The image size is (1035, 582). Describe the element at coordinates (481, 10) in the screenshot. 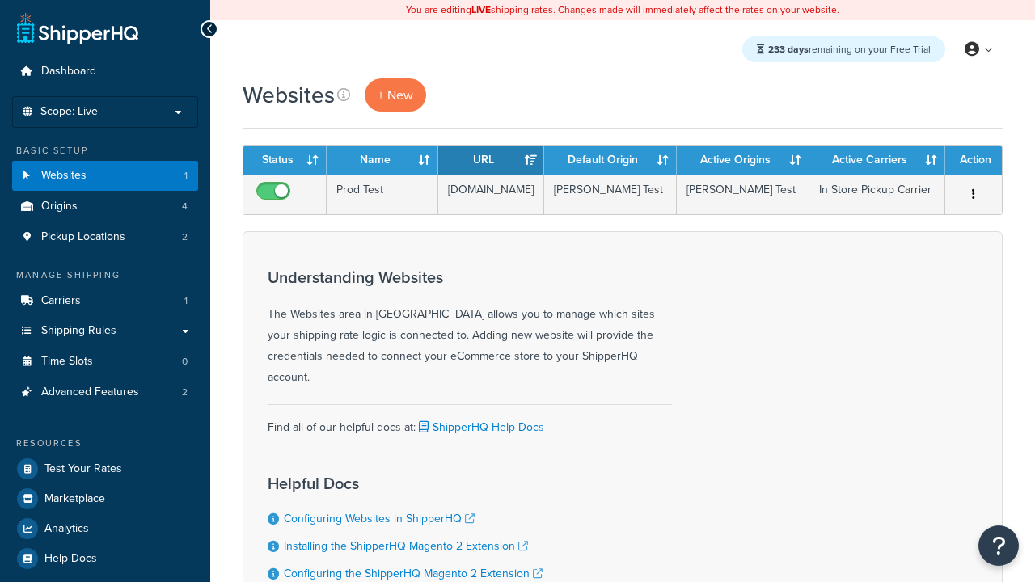

I see `b: LIVE` at that location.